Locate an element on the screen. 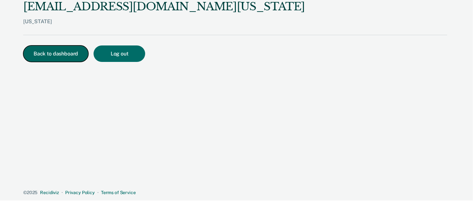 Image resolution: width=473 pixels, height=217 pixels. button: Back to dashboard is located at coordinates (56, 54).